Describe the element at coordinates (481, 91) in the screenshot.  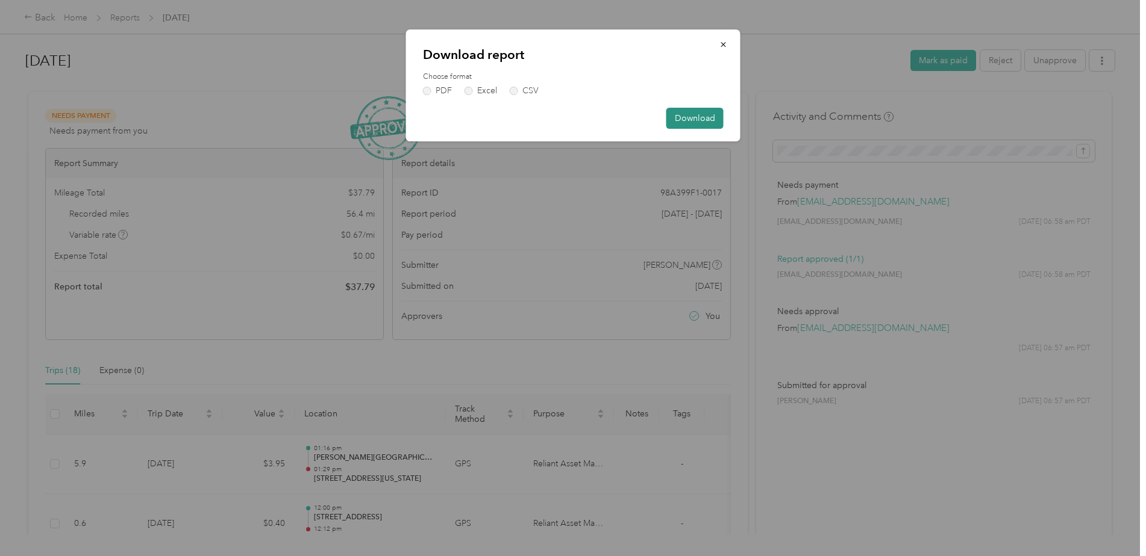
I see `label: Excel` at that location.